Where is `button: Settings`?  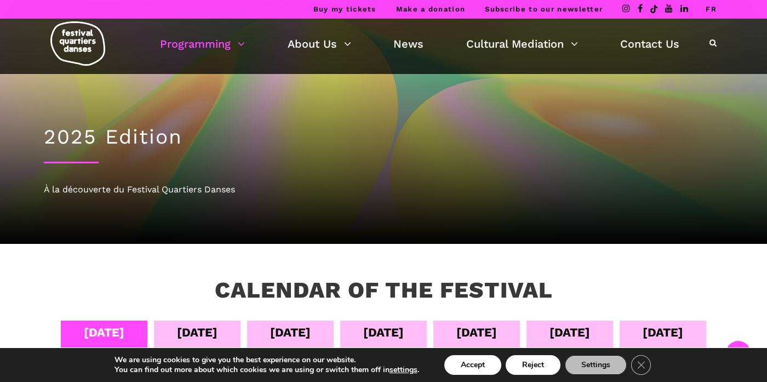
button: Settings is located at coordinates (596, 365).